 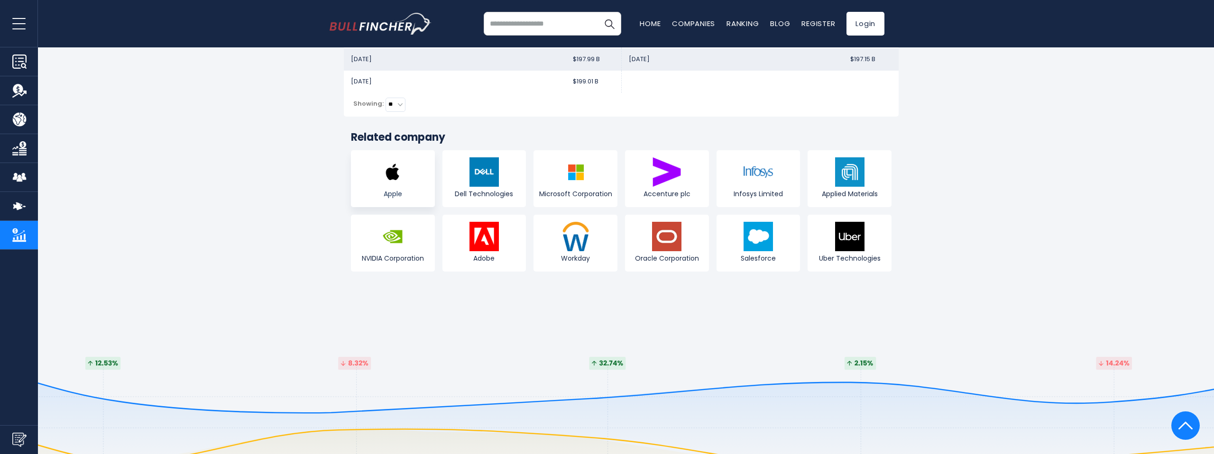 What do you see at coordinates (667, 179) in the screenshot?
I see `a: Accenture plc` at bounding box center [667, 179].